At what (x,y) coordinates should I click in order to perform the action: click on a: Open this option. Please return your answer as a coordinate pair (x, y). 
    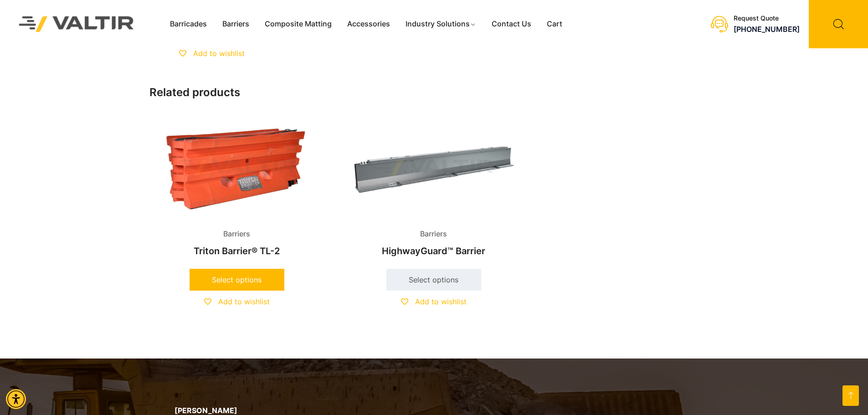
    Looking at the image, I should click on (851, 396).